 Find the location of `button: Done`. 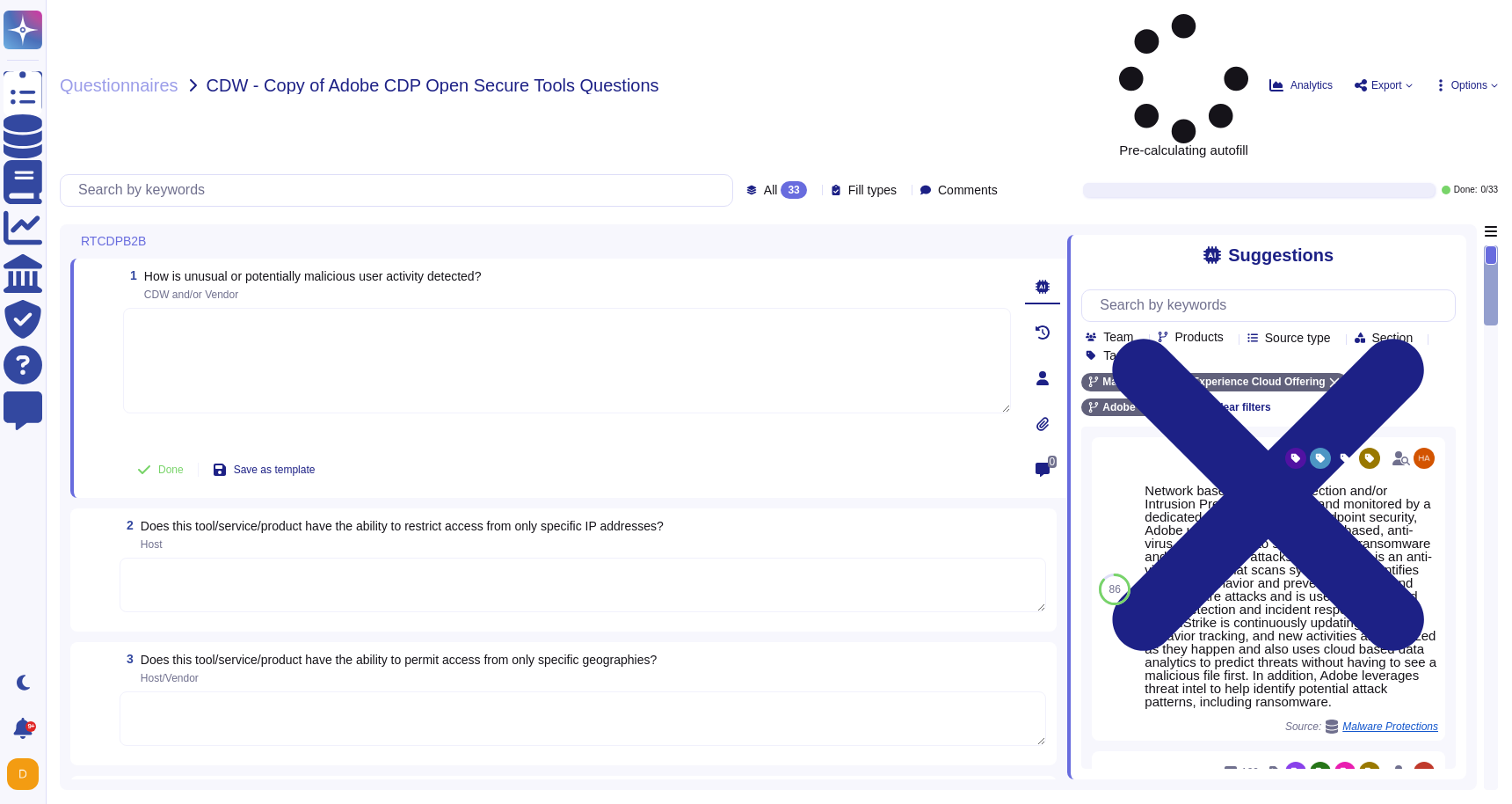

button: Done is located at coordinates (160, 469).